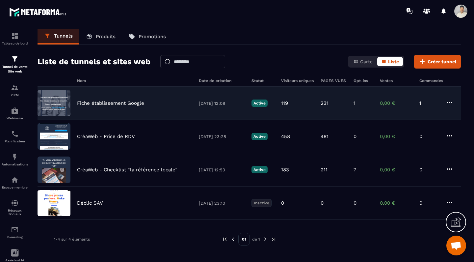  Describe the element at coordinates (244, 239) in the screenshot. I see `p: 01` at that location.